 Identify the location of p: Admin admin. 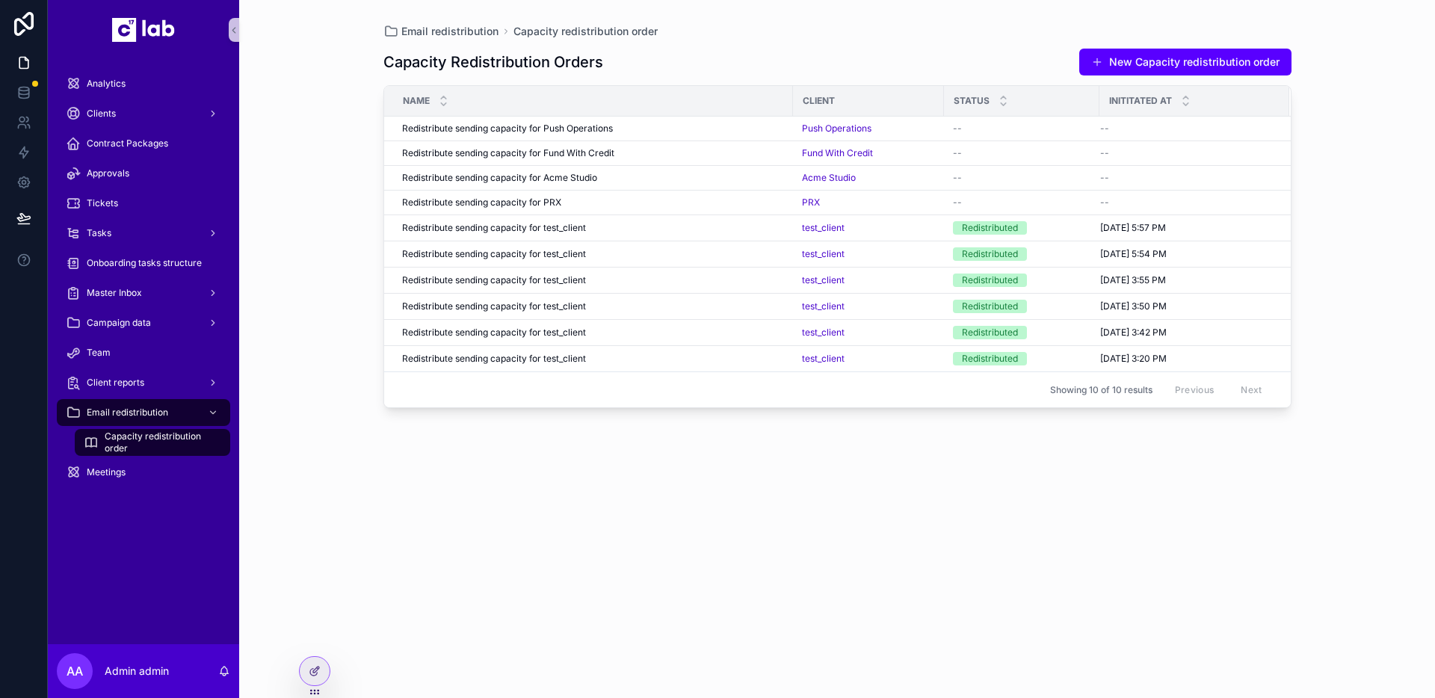
(137, 671).